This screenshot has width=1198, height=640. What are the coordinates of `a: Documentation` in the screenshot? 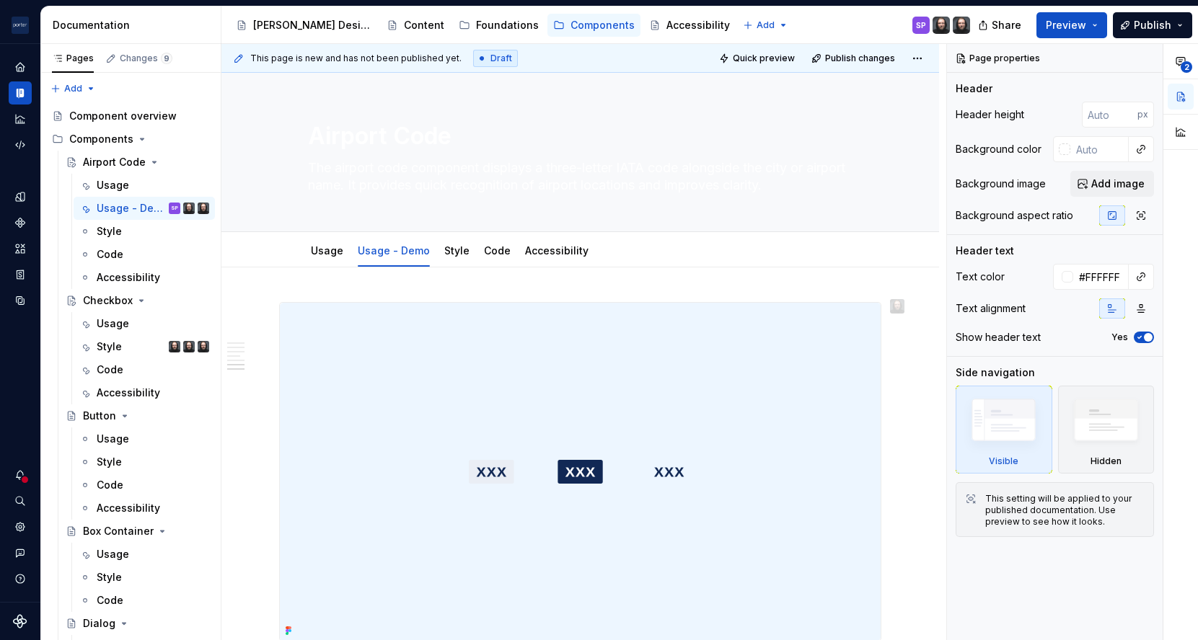 It's located at (20, 93).